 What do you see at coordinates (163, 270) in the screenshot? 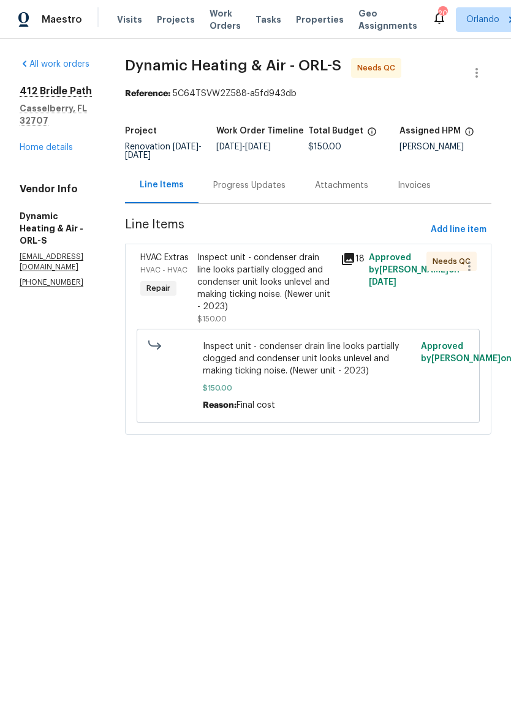
I see `span: HVAC - HVAC` at bounding box center [163, 270].